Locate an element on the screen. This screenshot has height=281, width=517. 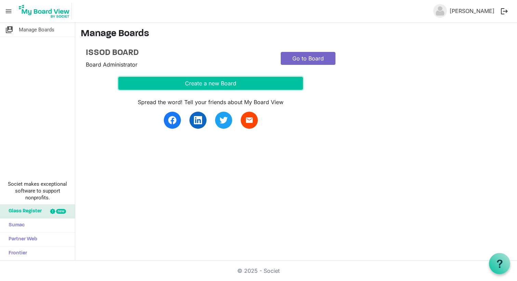
a: My Board View Logo is located at coordinates (45, 11).